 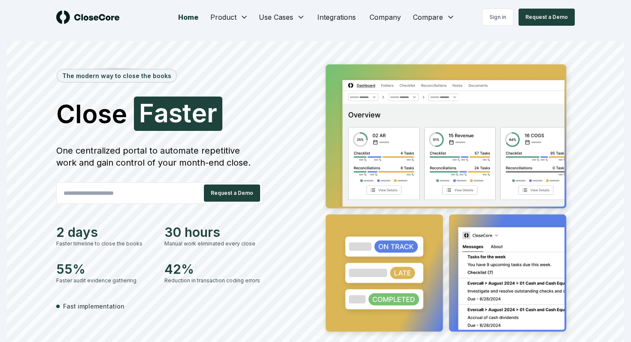 What do you see at coordinates (282, 17) in the screenshot?
I see `button: Use Cases` at bounding box center [282, 17].